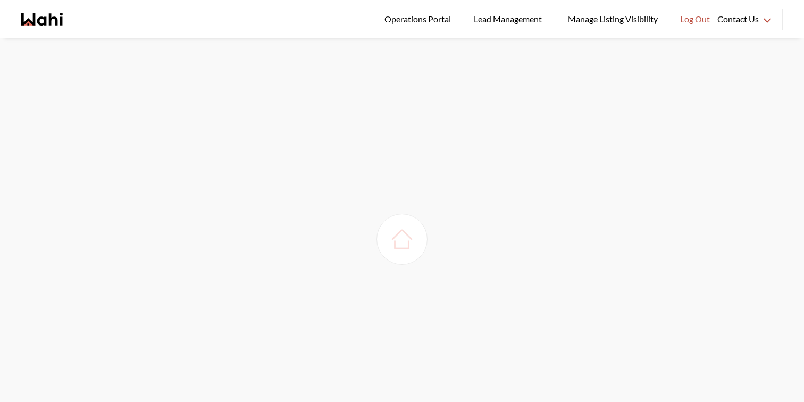 The width and height of the screenshot is (804, 402). I want to click on span: Log Out, so click(695, 19).